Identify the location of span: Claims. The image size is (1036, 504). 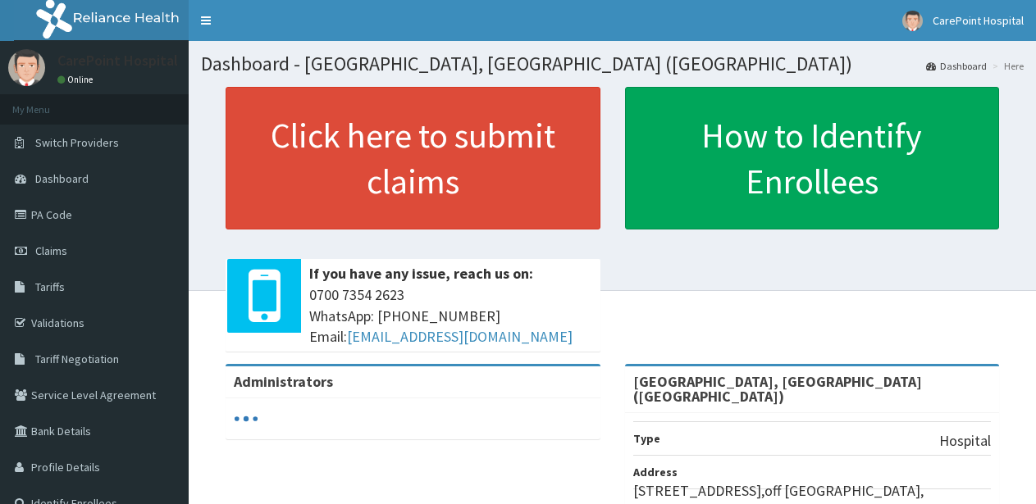
(51, 251).